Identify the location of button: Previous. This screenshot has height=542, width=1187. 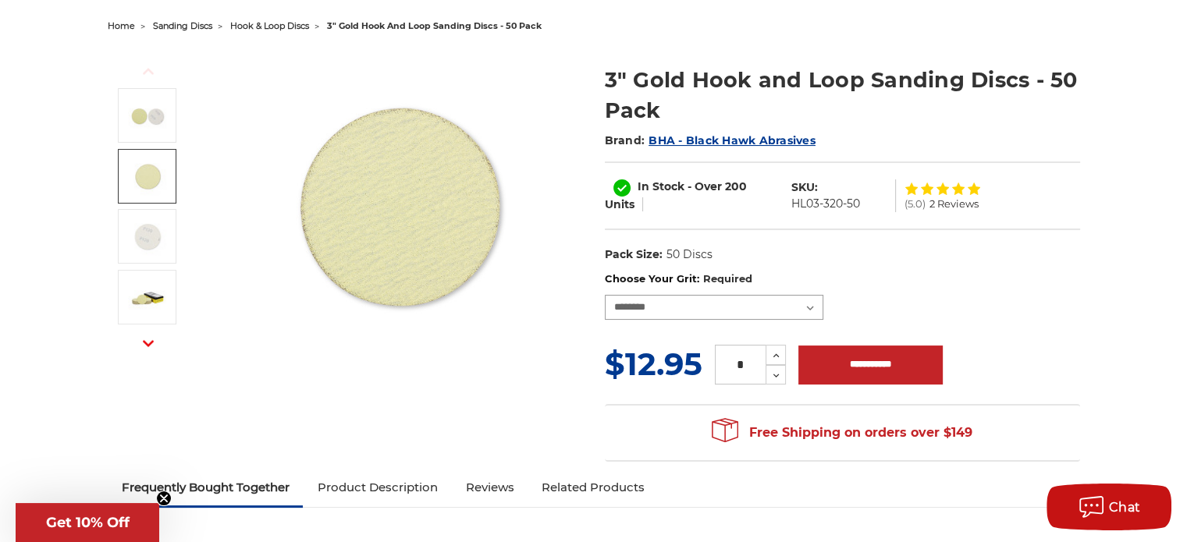
(148, 71).